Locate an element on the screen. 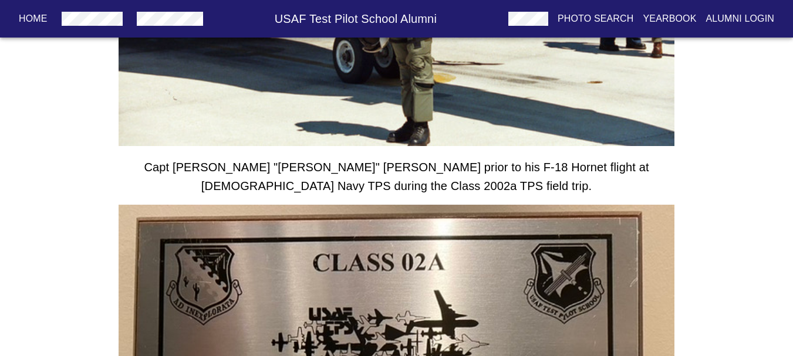 Image resolution: width=793 pixels, height=356 pixels. a: Home is located at coordinates (33, 19).